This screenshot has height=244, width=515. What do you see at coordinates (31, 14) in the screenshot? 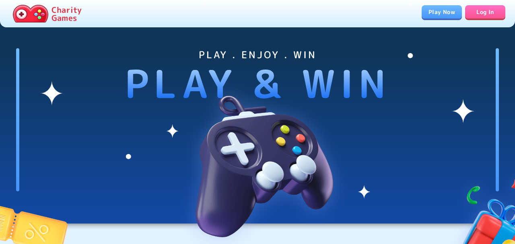
I see `img: Charity.Games` at bounding box center [31, 14].